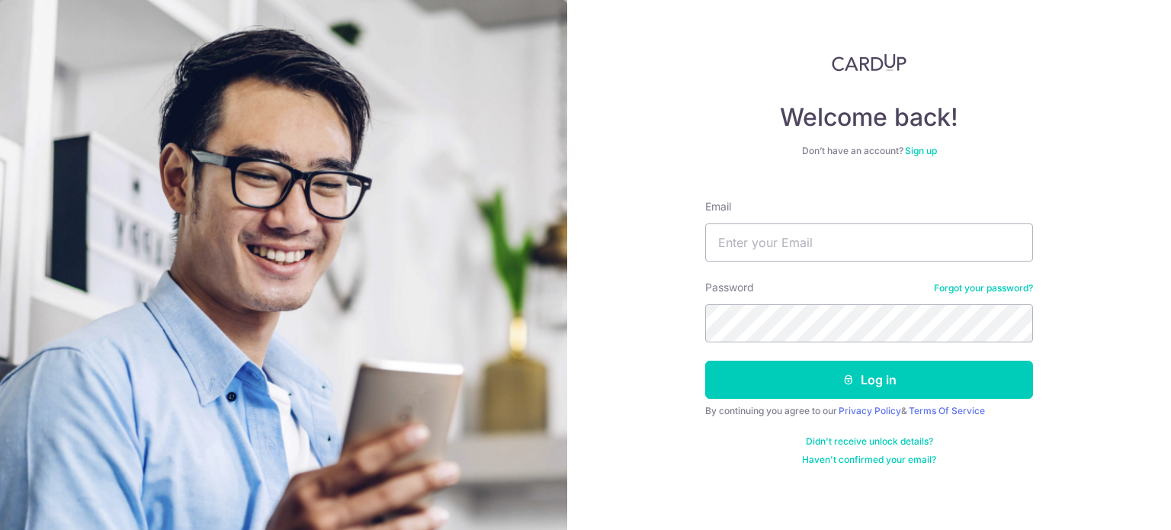 This screenshot has height=530, width=1171. Describe the element at coordinates (869, 63) in the screenshot. I see `img: CardUp Logo` at that location.